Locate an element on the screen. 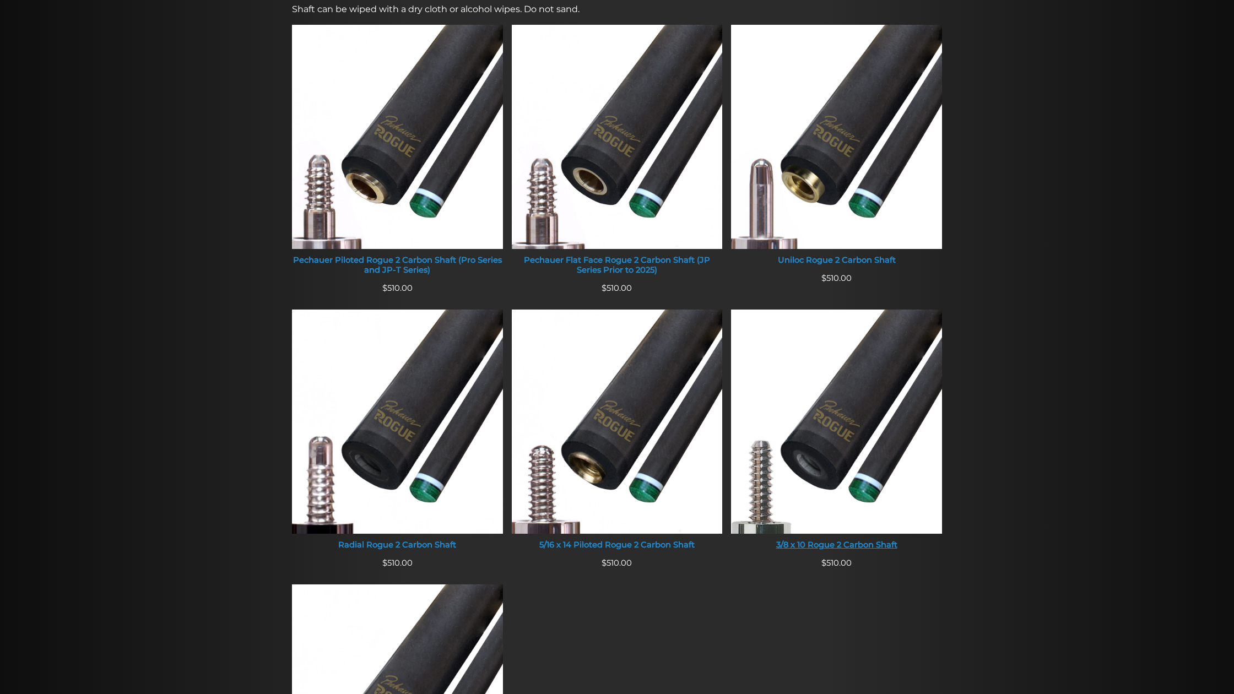  a: Pechauer Piloted Rogue 2 Carbon Shaft (Pro Series and JP-T Series) Pechauer Piloted Rogue 2 Carbo... is located at coordinates (397, 153).